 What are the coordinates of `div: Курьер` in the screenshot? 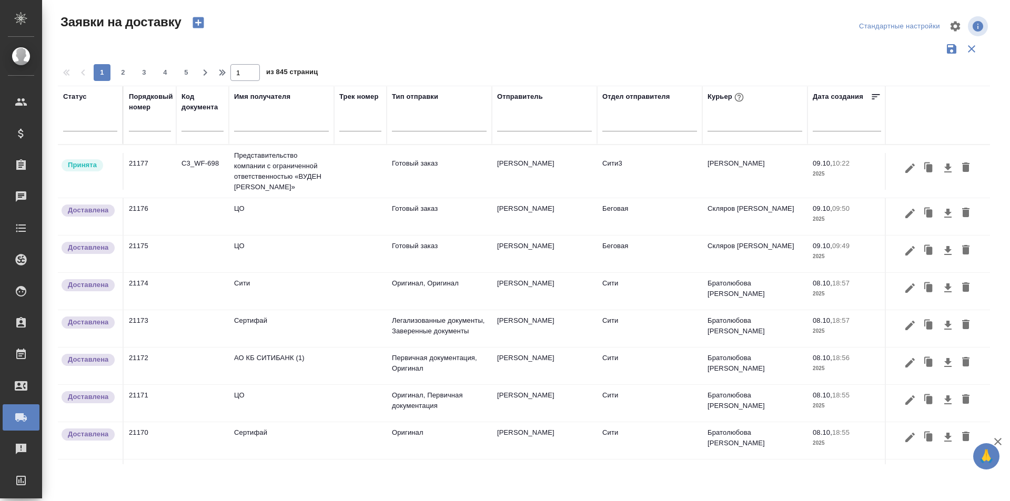 It's located at (726, 97).